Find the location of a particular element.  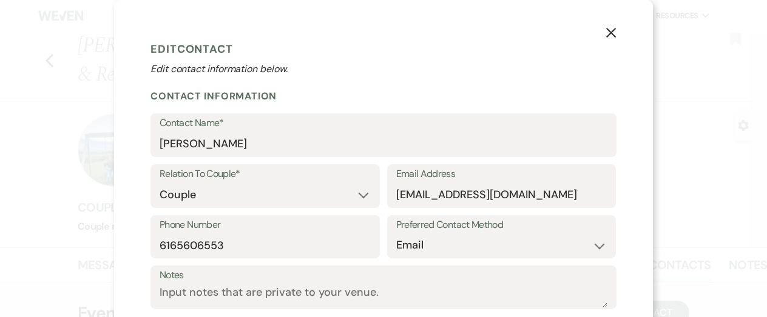

input: First and Last Name is located at coordinates (383, 144).